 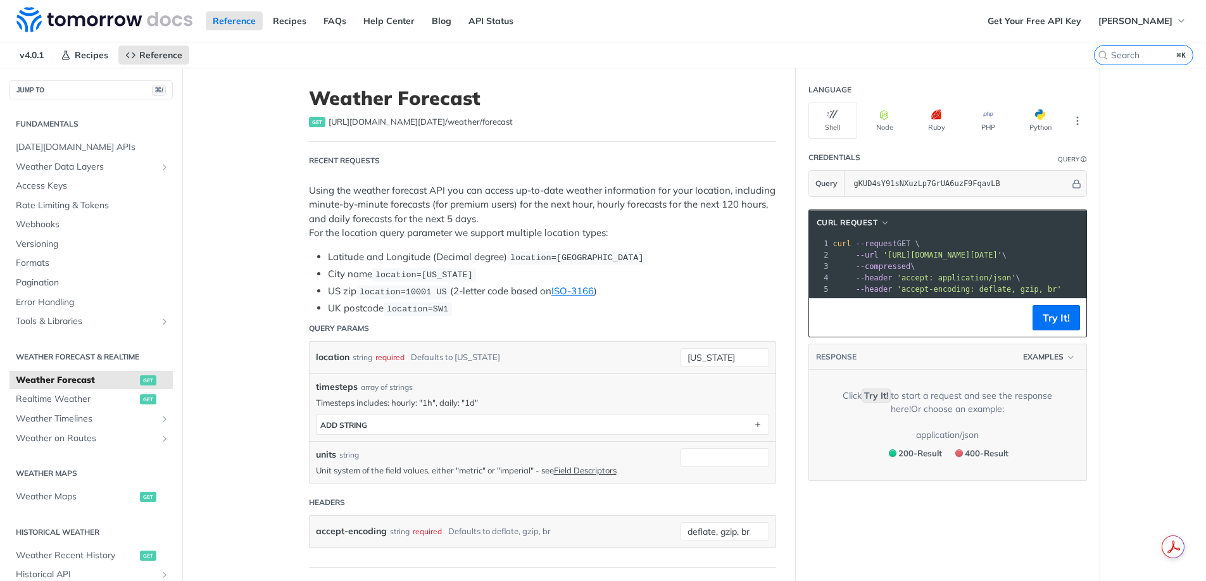 What do you see at coordinates (876, 244) in the screenshot?
I see `span: --request` at bounding box center [876, 244].